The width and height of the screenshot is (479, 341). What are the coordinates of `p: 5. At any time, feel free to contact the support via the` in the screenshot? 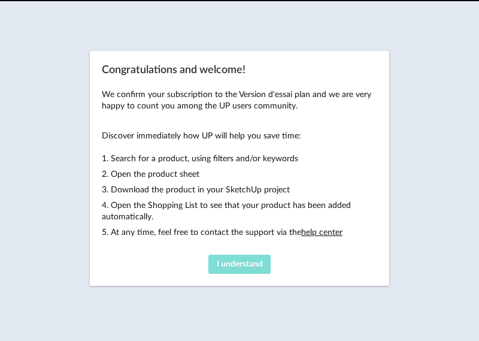 It's located at (239, 232).